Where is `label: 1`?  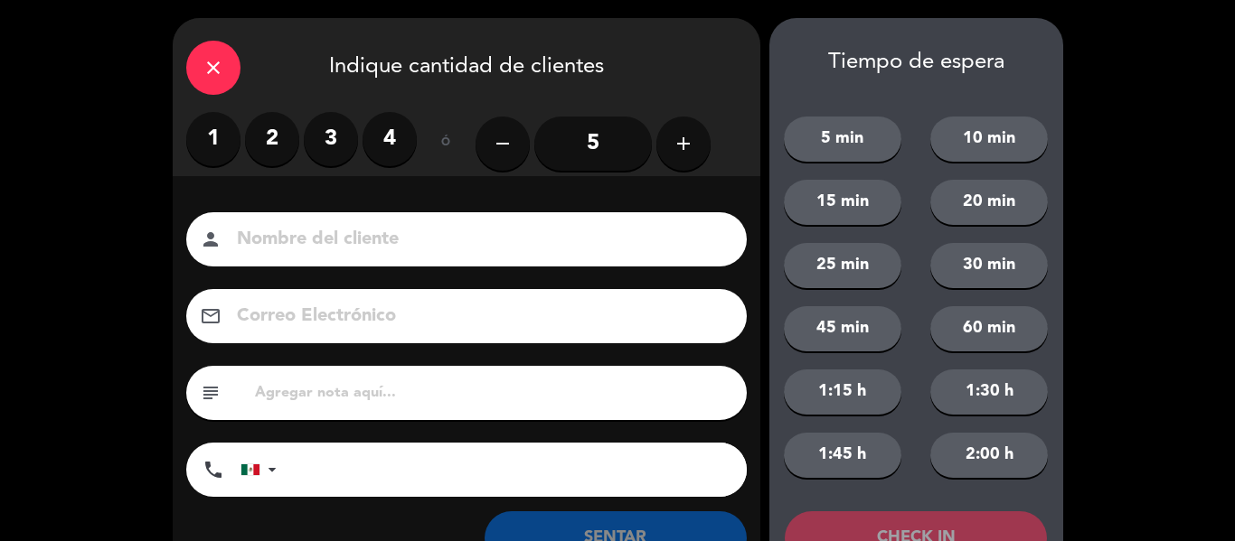
label: 1 is located at coordinates (213, 139).